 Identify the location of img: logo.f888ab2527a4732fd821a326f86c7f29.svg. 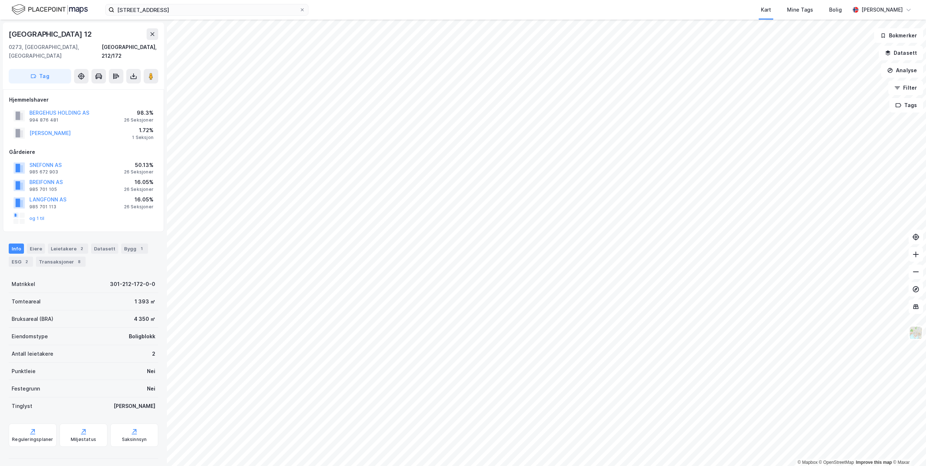
(50, 9).